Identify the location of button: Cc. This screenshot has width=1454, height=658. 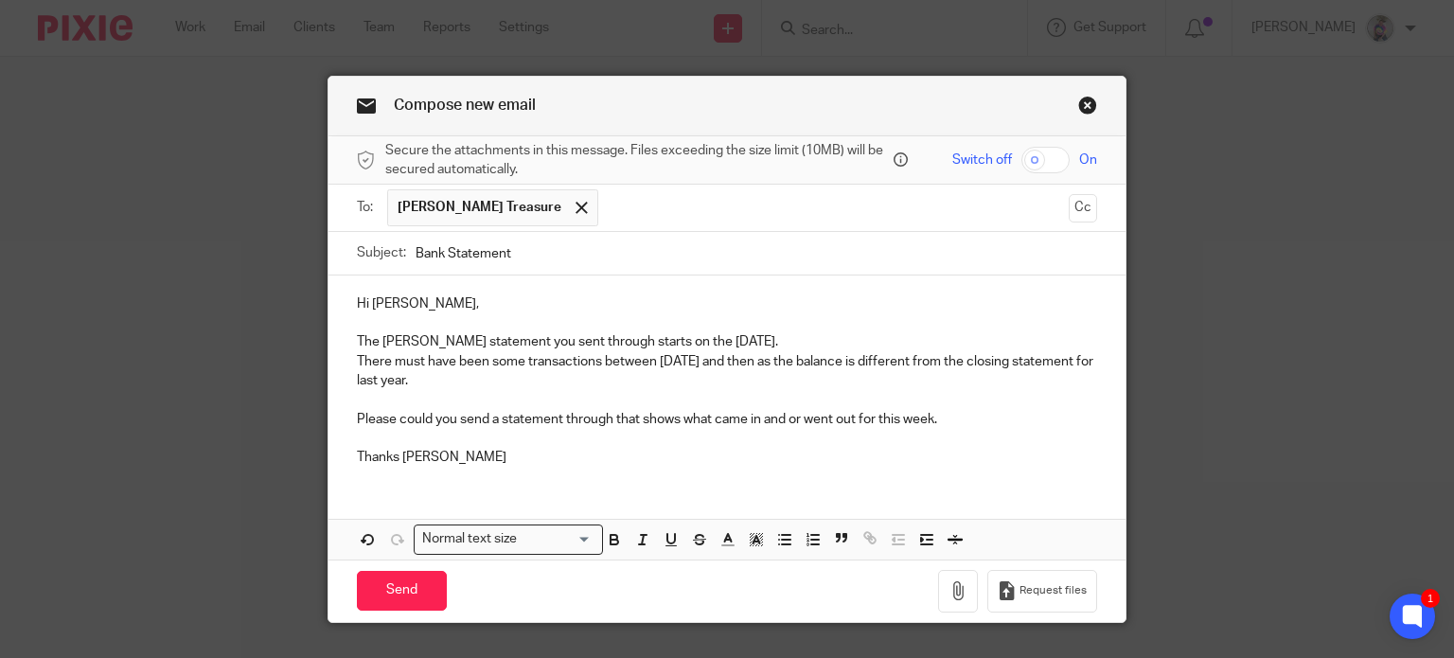
(1083, 208).